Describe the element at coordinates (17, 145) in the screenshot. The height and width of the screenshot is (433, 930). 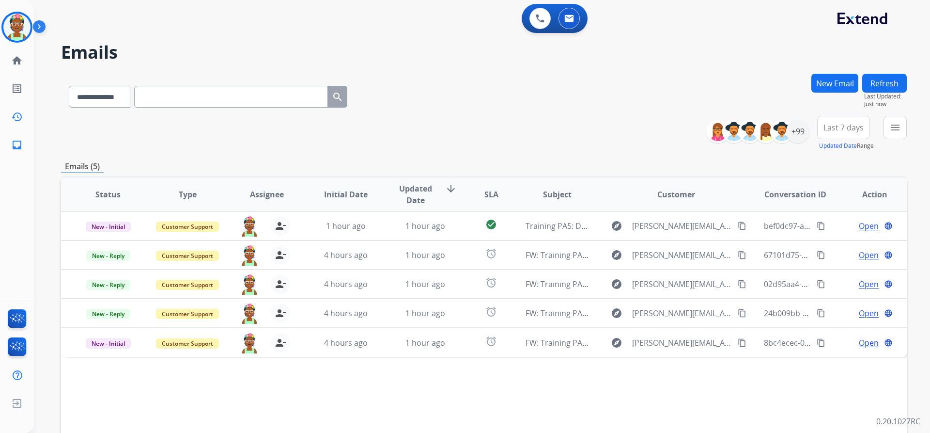
I see `mat-icon: inbox` at that location.